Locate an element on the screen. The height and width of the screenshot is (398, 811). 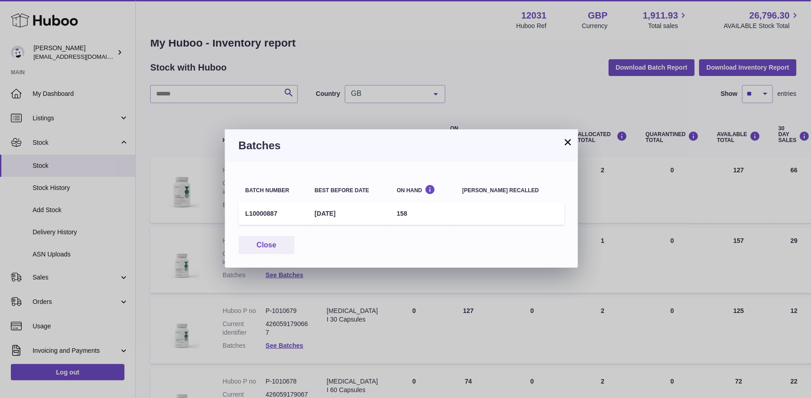
button: Close is located at coordinates (267, 245).